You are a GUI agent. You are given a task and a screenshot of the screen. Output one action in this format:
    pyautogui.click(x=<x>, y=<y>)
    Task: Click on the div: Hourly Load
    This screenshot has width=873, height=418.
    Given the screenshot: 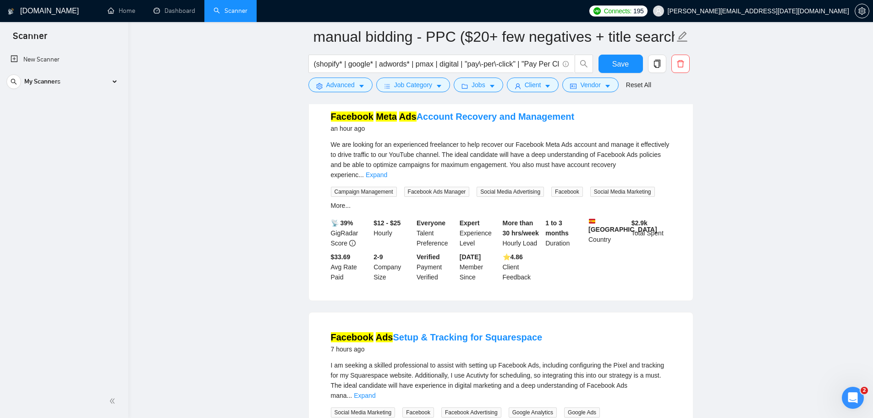 What is the action you would take?
    pyautogui.click(x=523, y=233)
    